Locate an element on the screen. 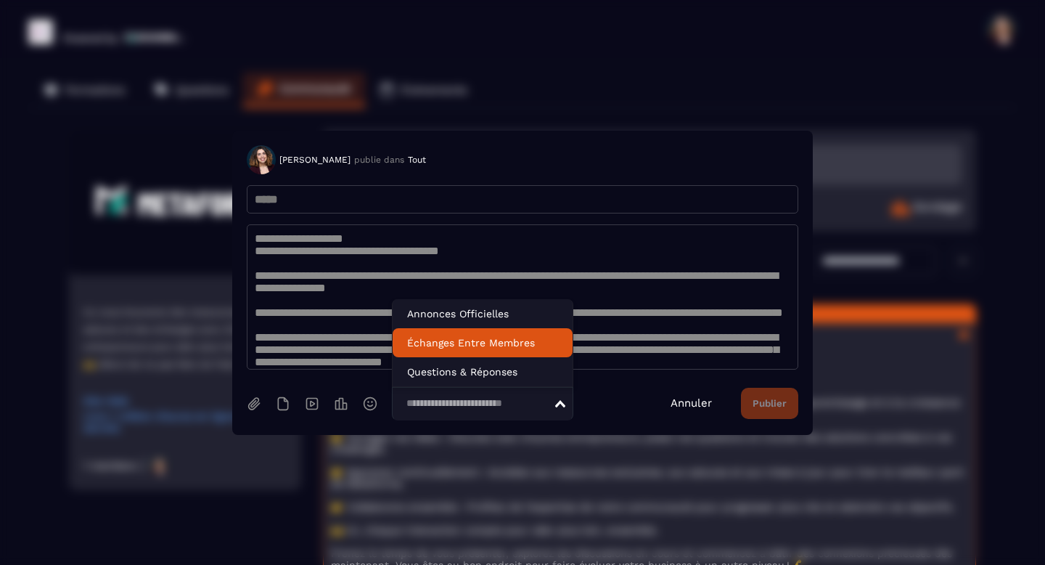 The image size is (1045, 565). a: Annuler is located at coordinates (691, 403).